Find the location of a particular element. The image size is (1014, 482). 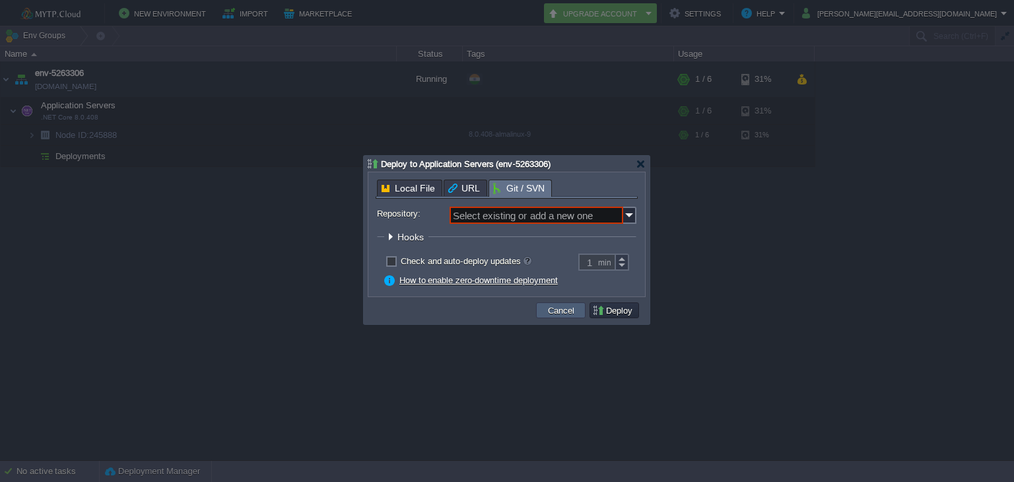

span: Git / SVN is located at coordinates (519, 188).